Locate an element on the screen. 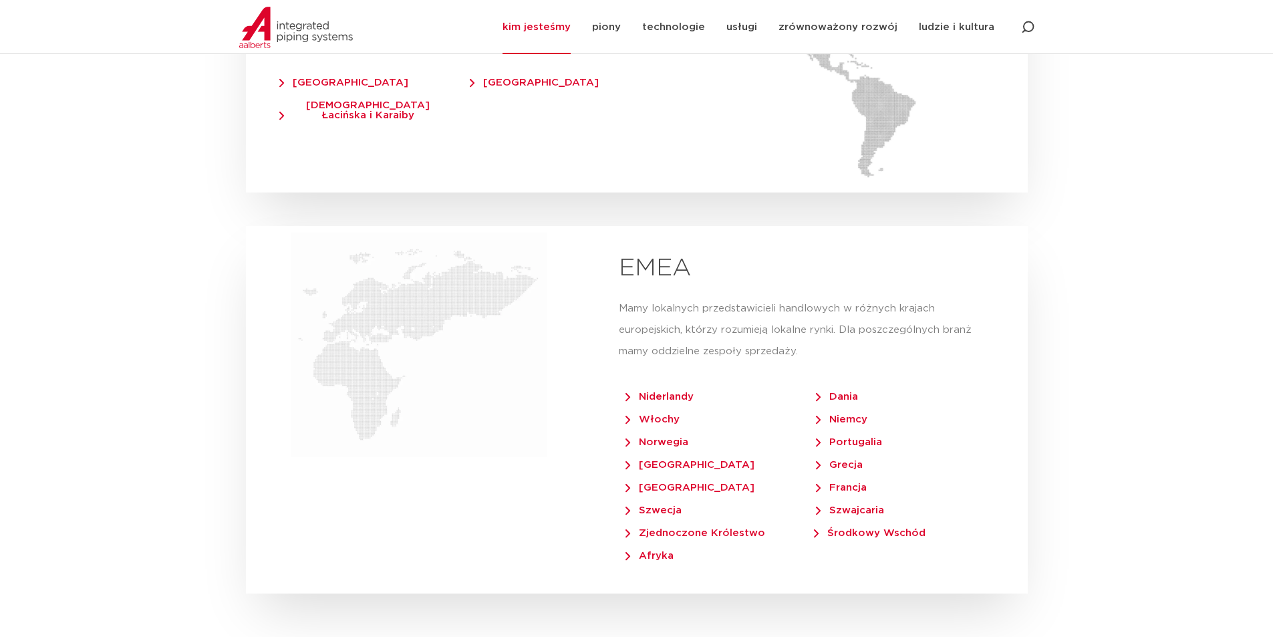  font: kim jesteśmy is located at coordinates (536, 27).